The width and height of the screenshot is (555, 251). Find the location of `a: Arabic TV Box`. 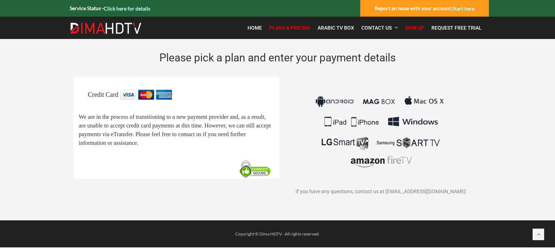

a: Arabic TV Box is located at coordinates (336, 28).